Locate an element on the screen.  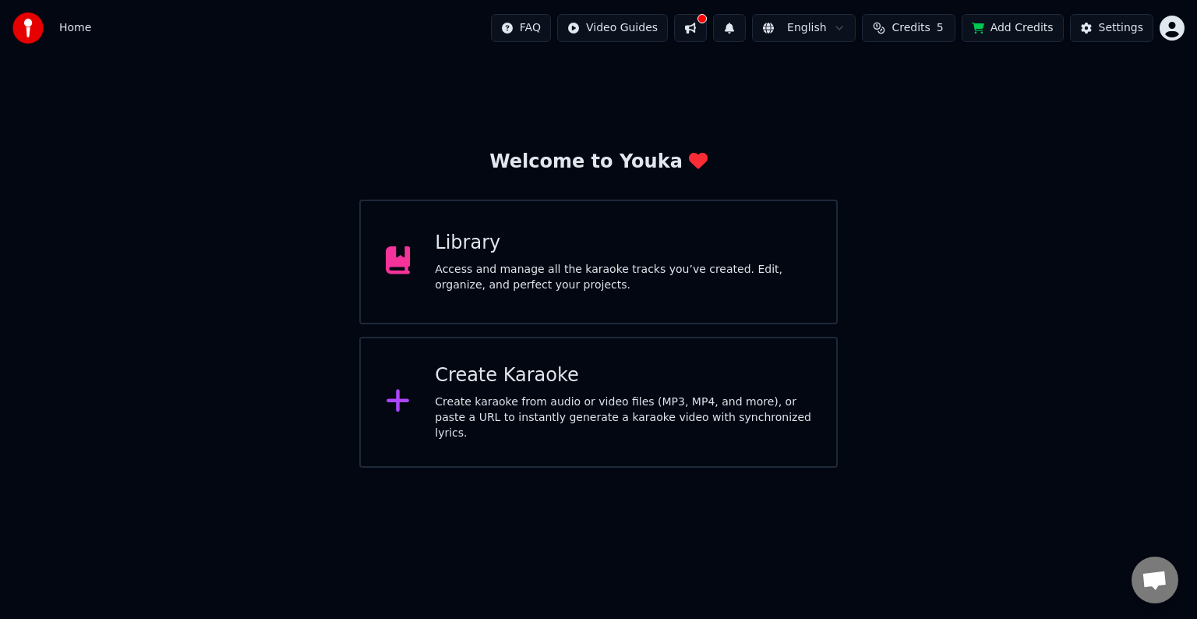
span: Credits is located at coordinates (910, 28).